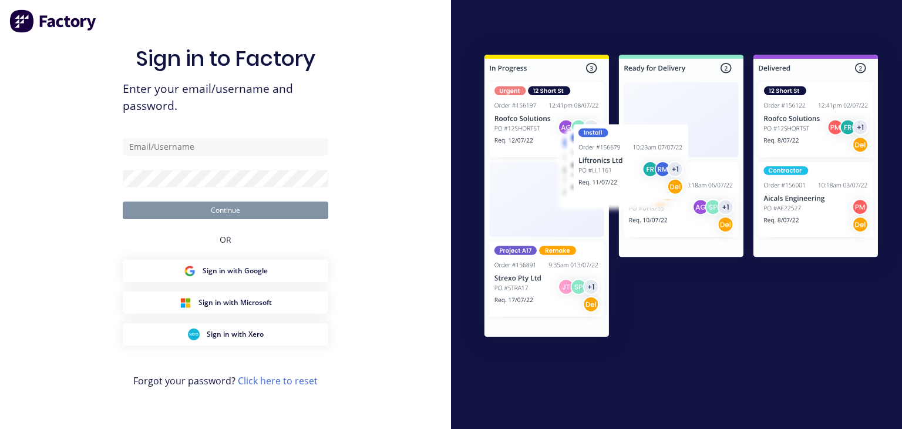 The height and width of the screenshot is (429, 902). What do you see at coordinates (190, 271) in the screenshot?
I see `img: Google Sign in` at bounding box center [190, 271].